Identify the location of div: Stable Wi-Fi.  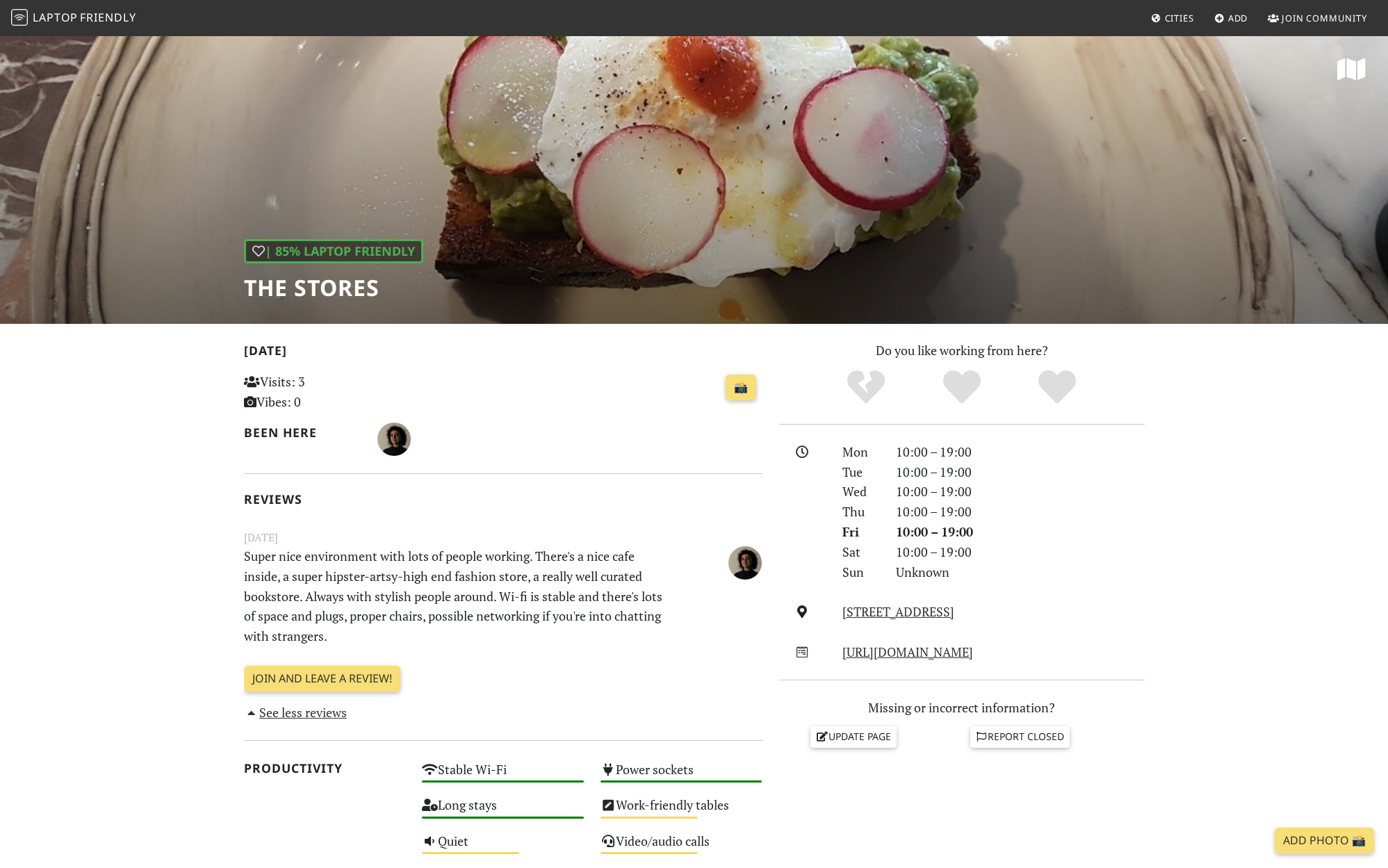
(502, 775).